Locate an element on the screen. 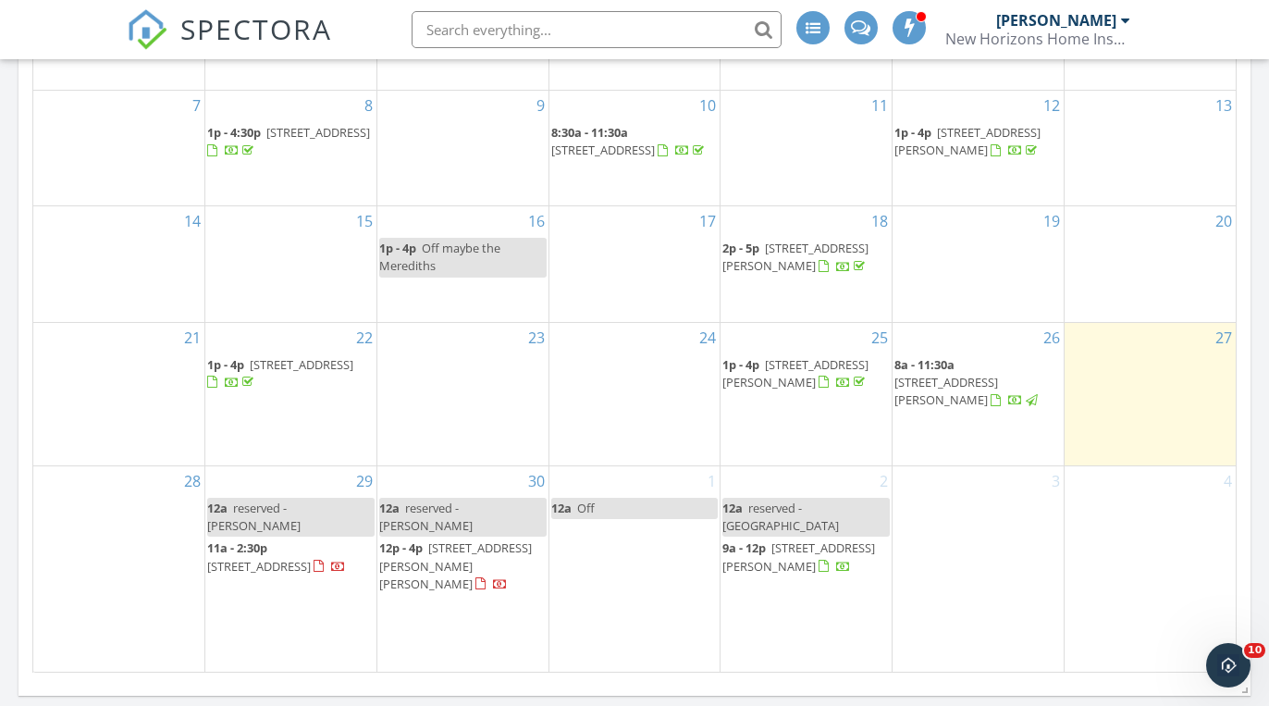 Image resolution: width=1269 pixels, height=706 pixels. a: Go to September 21, 2025 is located at coordinates (192, 338).